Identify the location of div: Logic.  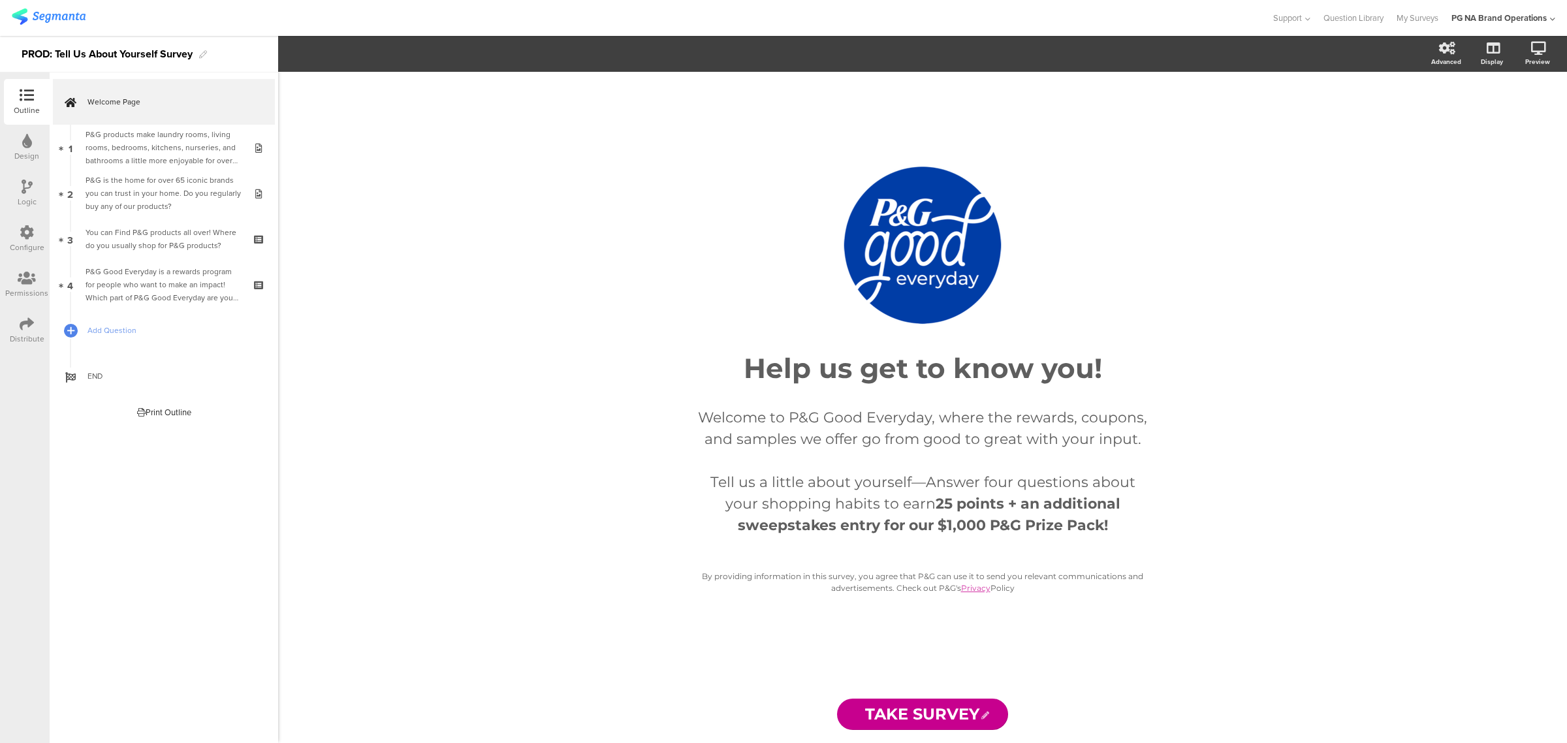
(27, 202).